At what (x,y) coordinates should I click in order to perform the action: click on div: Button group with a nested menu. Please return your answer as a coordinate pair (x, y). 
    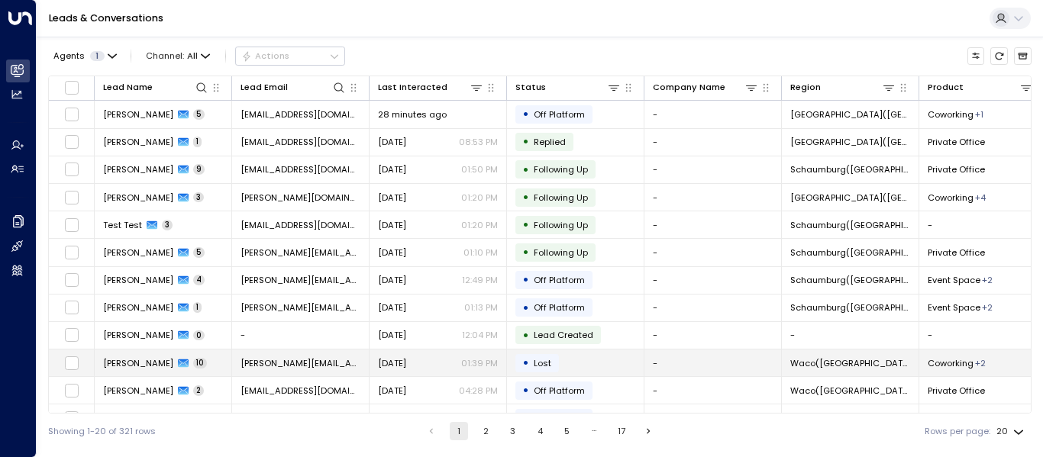
    Looking at the image, I should click on (290, 56).